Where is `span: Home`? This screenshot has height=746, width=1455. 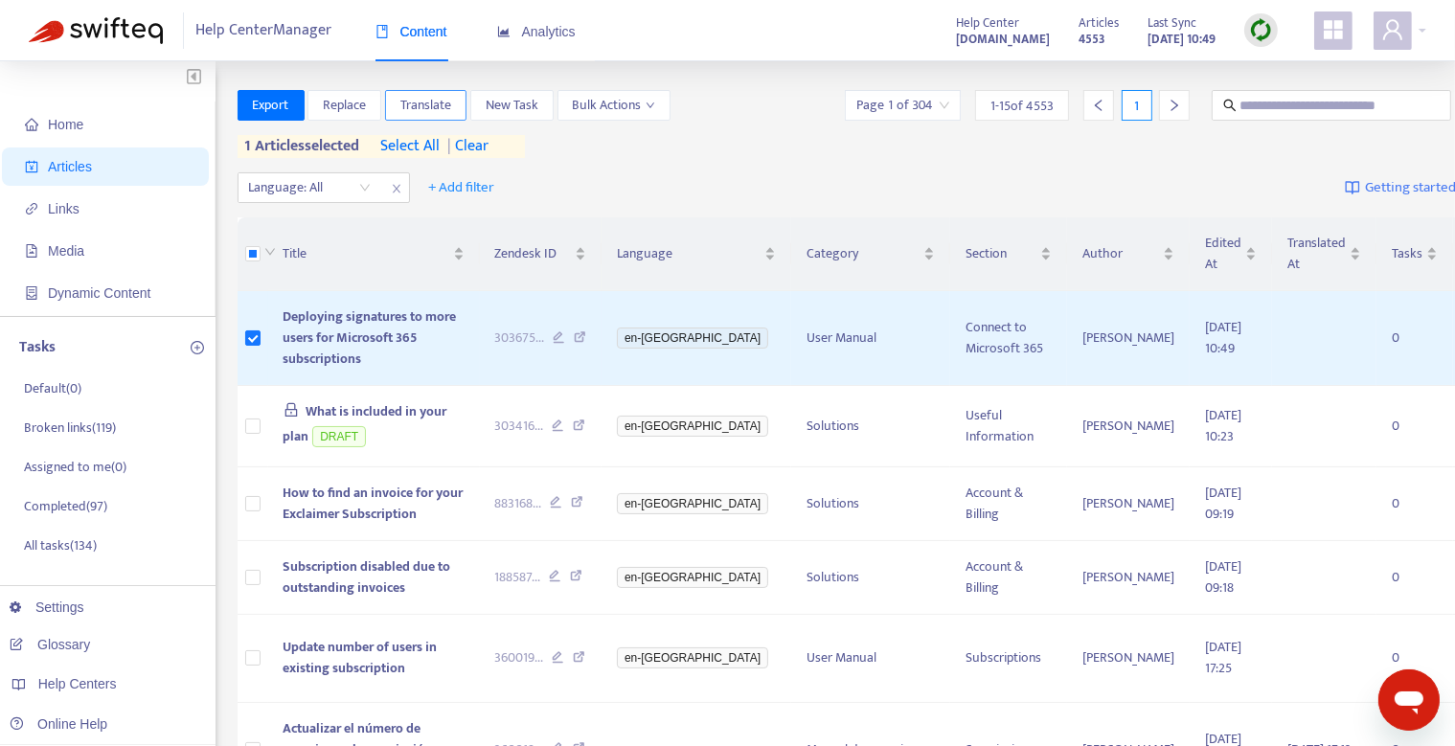
span: Home is located at coordinates (65, 125).